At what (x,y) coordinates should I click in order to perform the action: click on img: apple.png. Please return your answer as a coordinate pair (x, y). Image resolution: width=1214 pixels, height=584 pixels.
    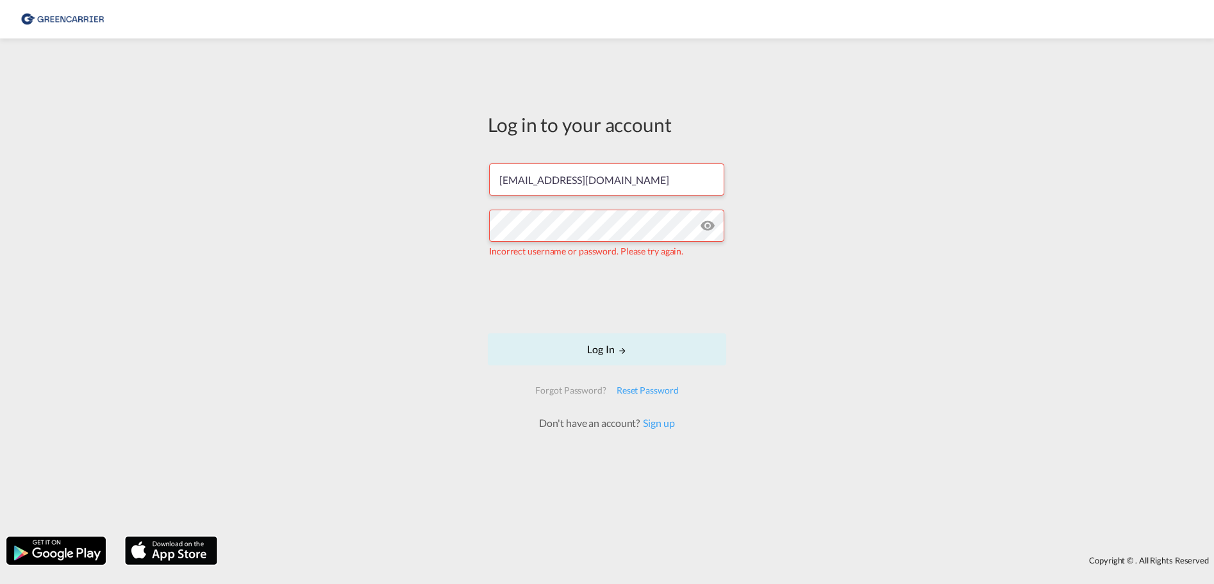
    Looking at the image, I should click on (171, 551).